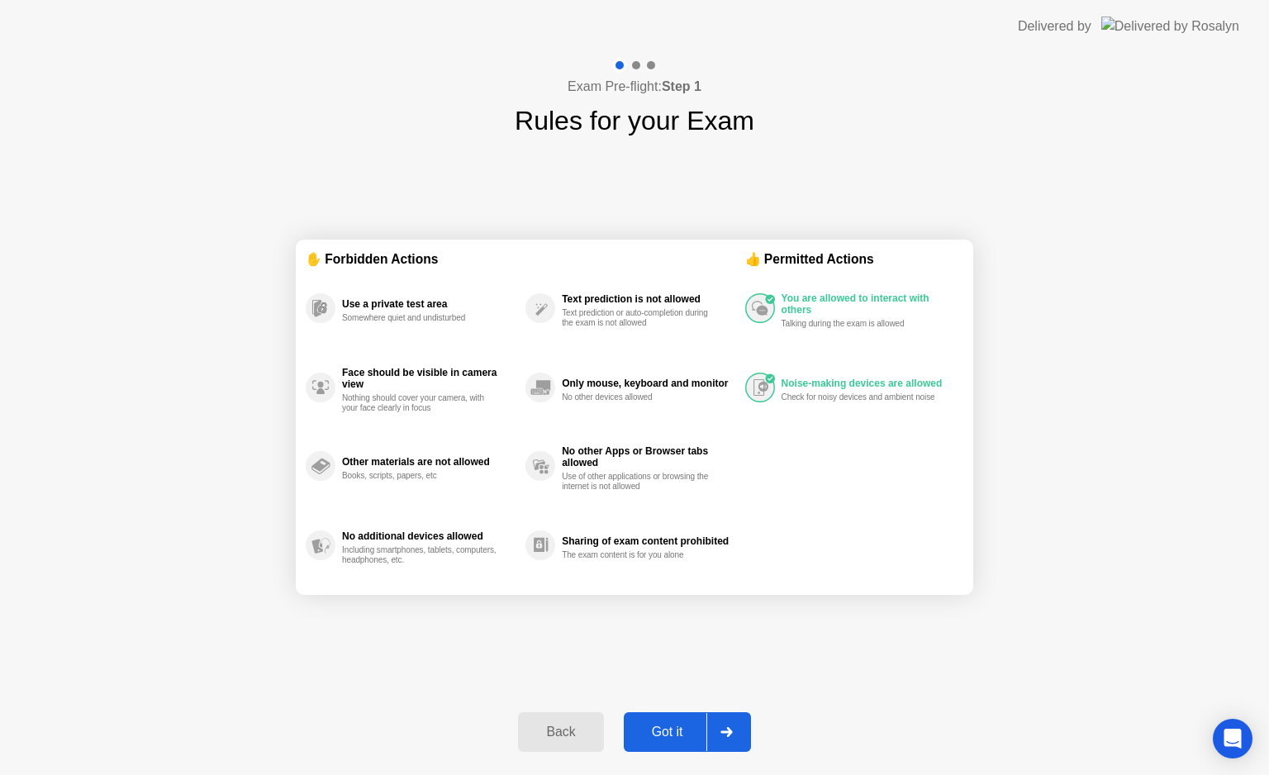 This screenshot has width=1269, height=775. Describe the element at coordinates (560, 732) in the screenshot. I see `div: Back` at that location.